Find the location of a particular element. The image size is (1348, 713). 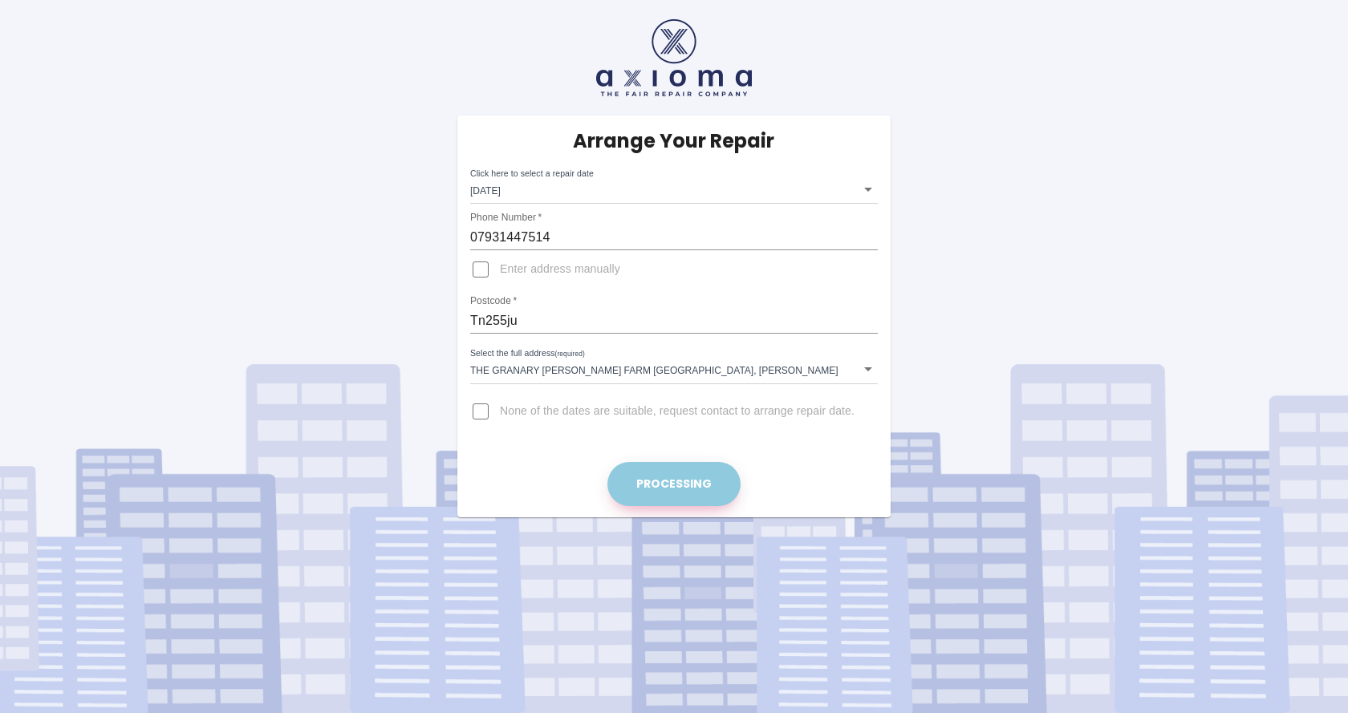

img: axioma is located at coordinates (674, 58).